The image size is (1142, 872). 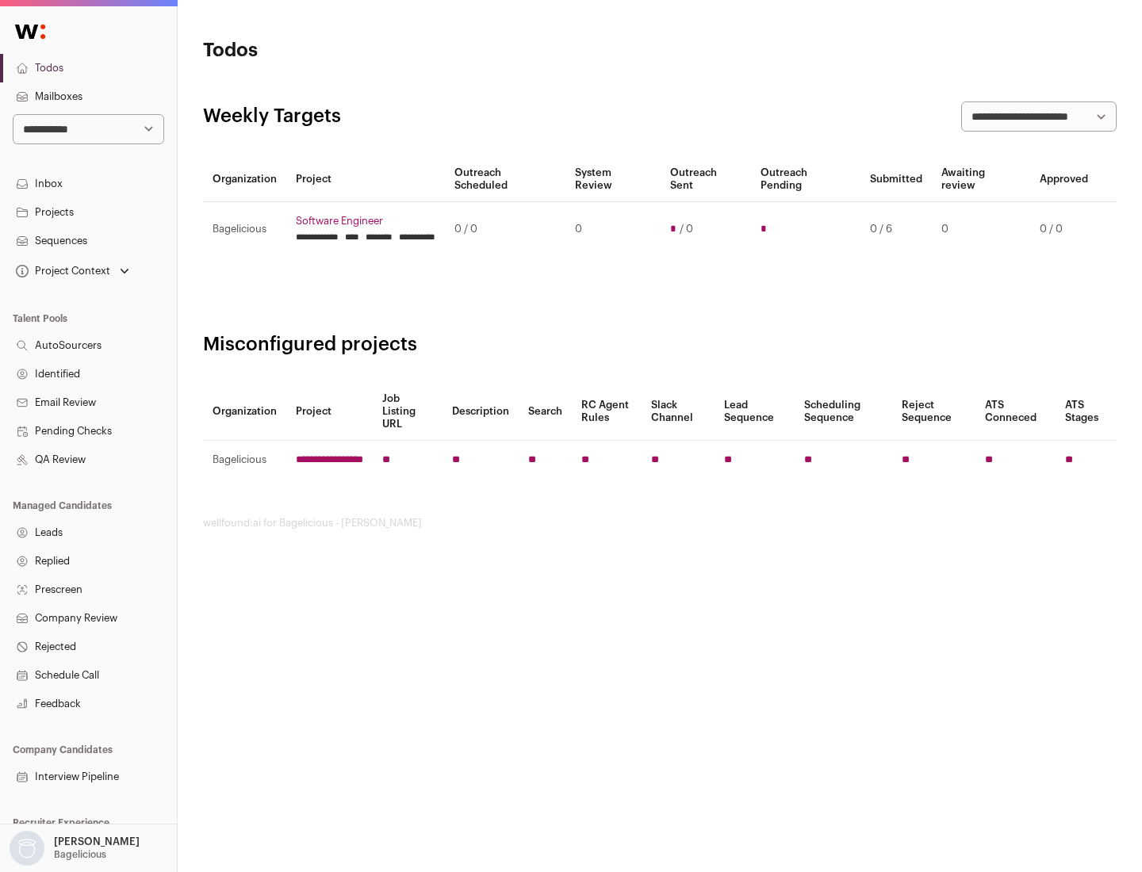 I want to click on h1: Todos, so click(x=355, y=51).